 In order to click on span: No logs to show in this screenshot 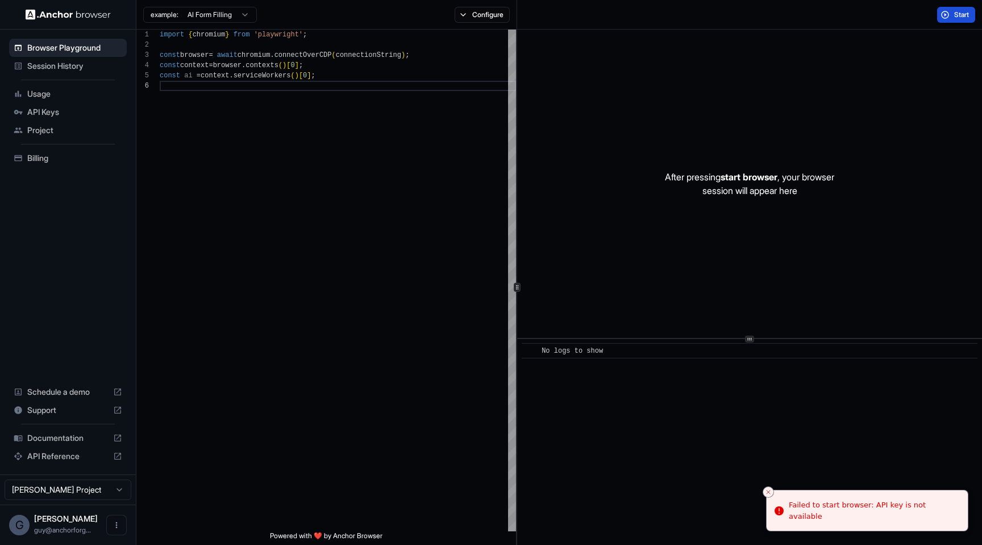, I will do `click(572, 351)`.